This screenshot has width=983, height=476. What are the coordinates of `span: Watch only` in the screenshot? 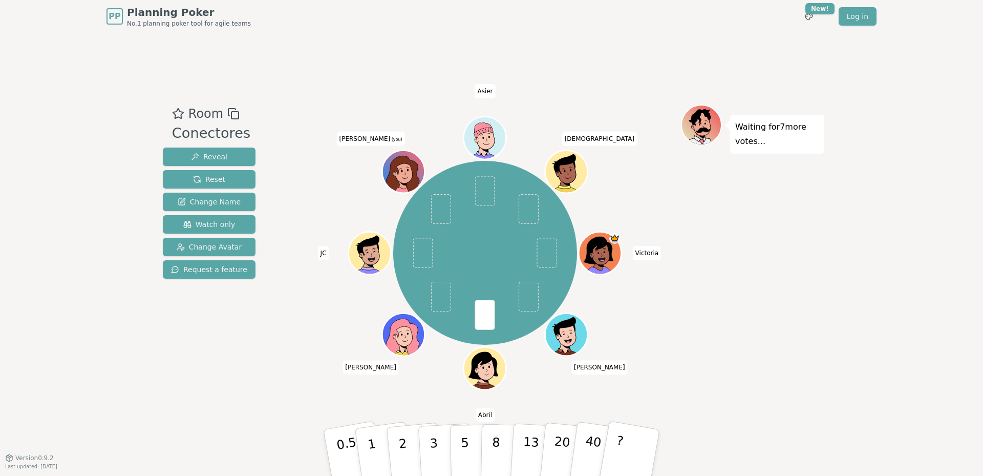 It's located at (209, 224).